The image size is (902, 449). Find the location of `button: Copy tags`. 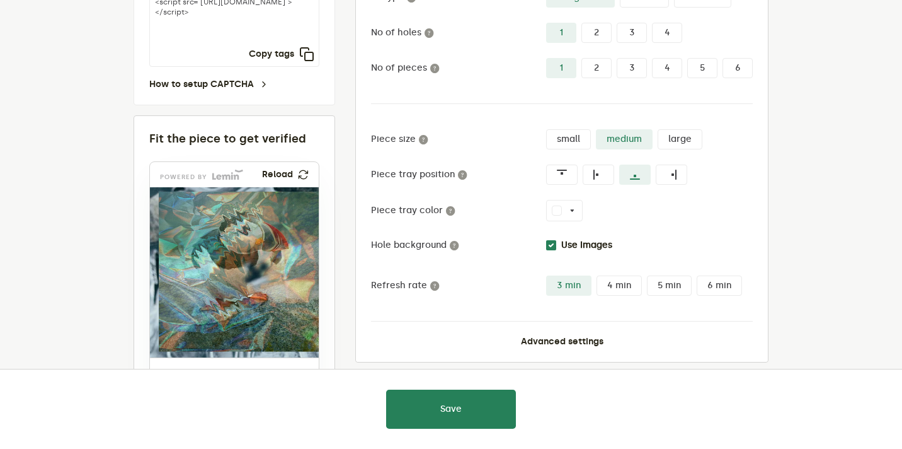

button: Copy tags is located at coordinates (282, 54).